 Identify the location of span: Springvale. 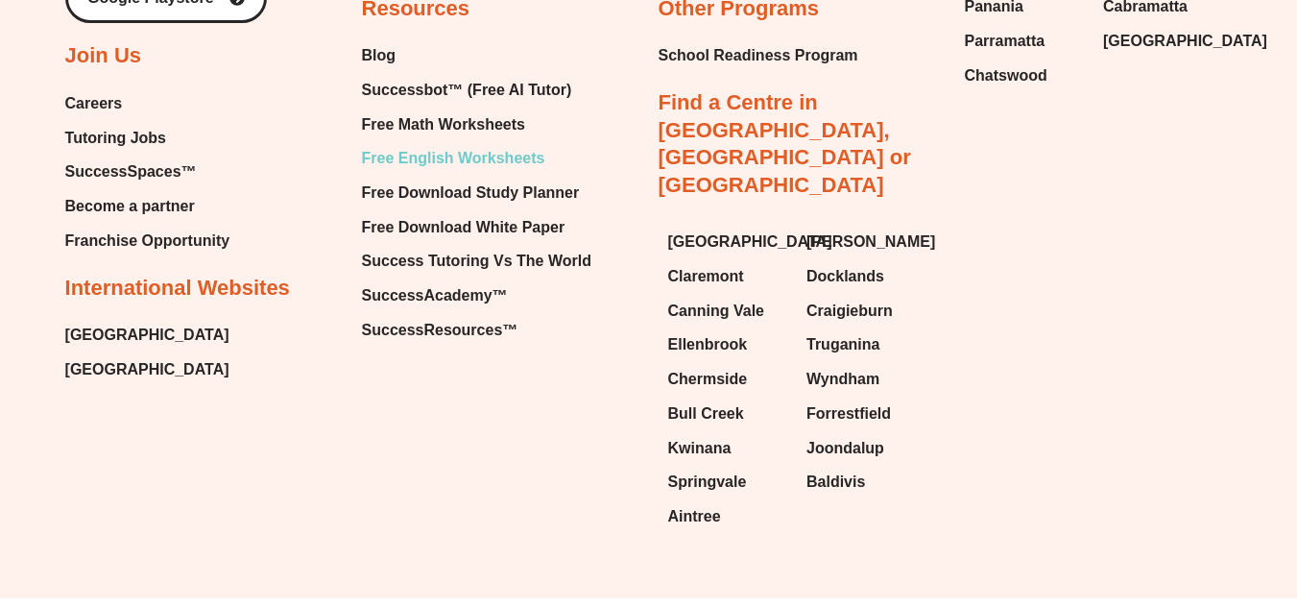
(707, 482).